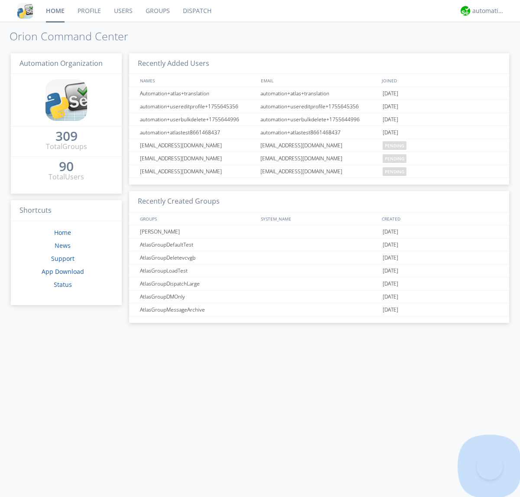 The height and width of the screenshot is (497, 520). Describe the element at coordinates (198, 93) in the screenshot. I see `div: Automation+atlas+translation` at that location.